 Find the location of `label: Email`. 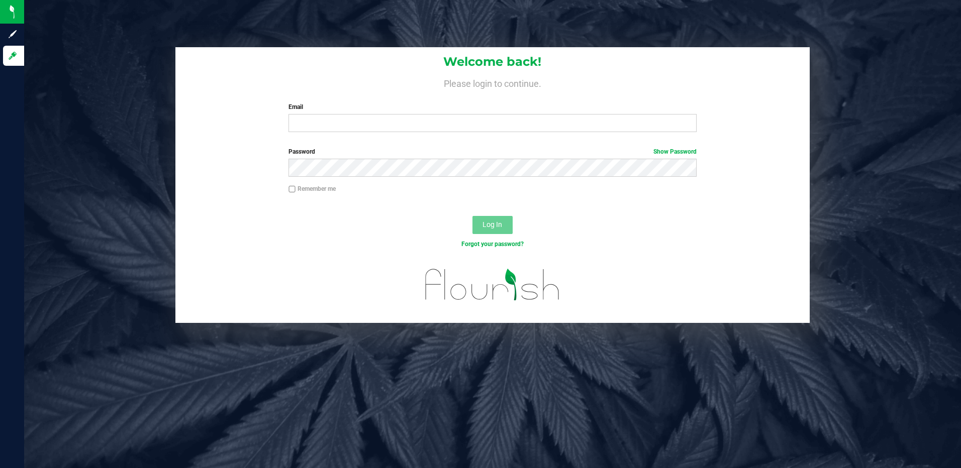

label: Email is located at coordinates (493, 107).